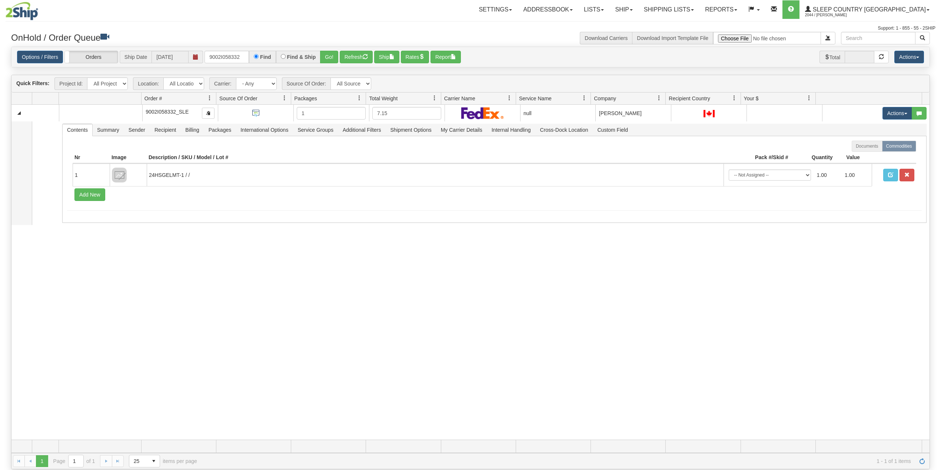  Describe the element at coordinates (669, 10) in the screenshot. I see `a: Shipping lists` at that location.